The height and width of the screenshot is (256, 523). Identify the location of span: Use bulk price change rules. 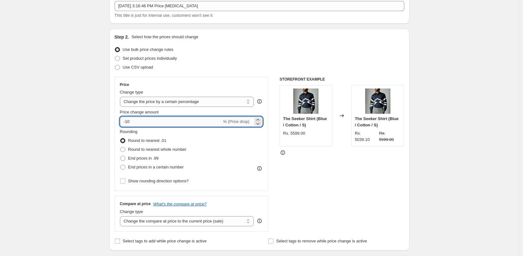
(148, 49).